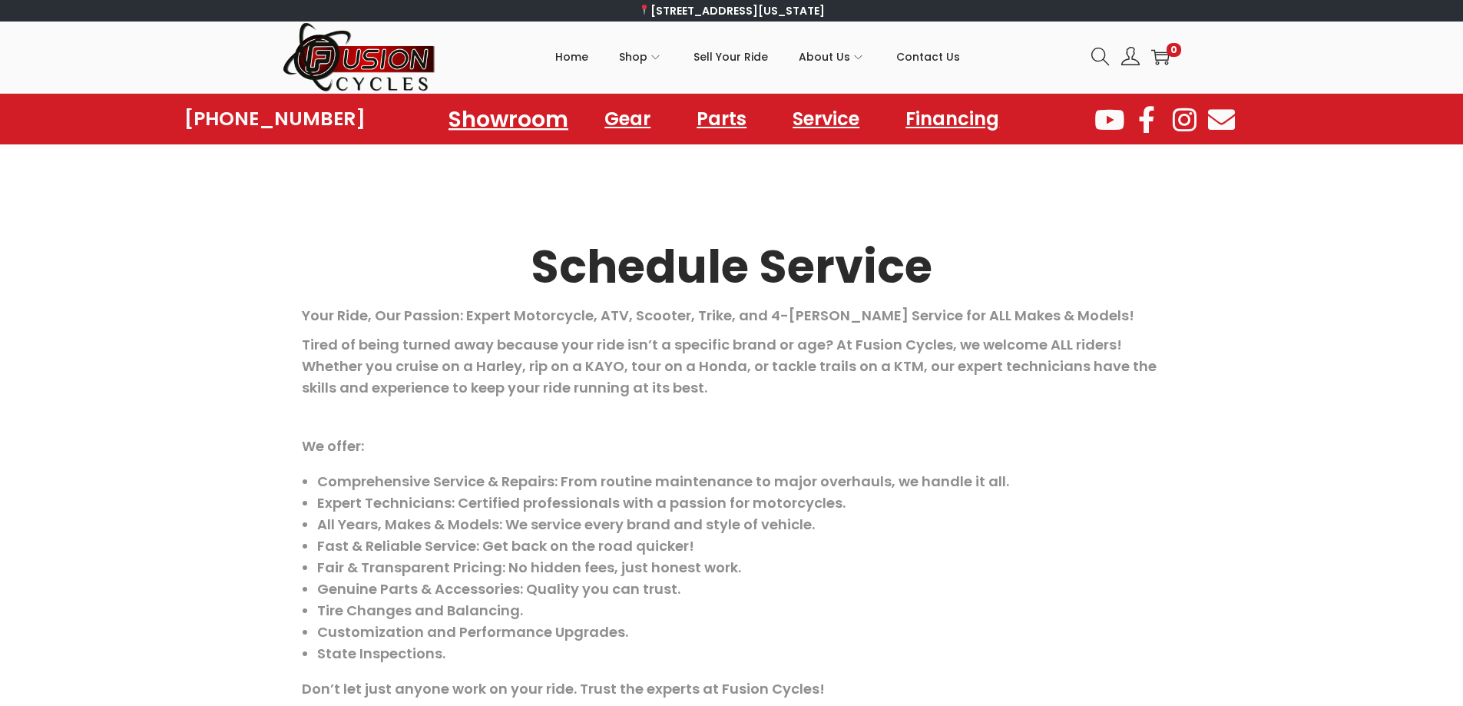 Image resolution: width=1463 pixels, height=706 pixels. Describe the element at coordinates (928, 57) in the screenshot. I see `span: Contact Us` at that location.